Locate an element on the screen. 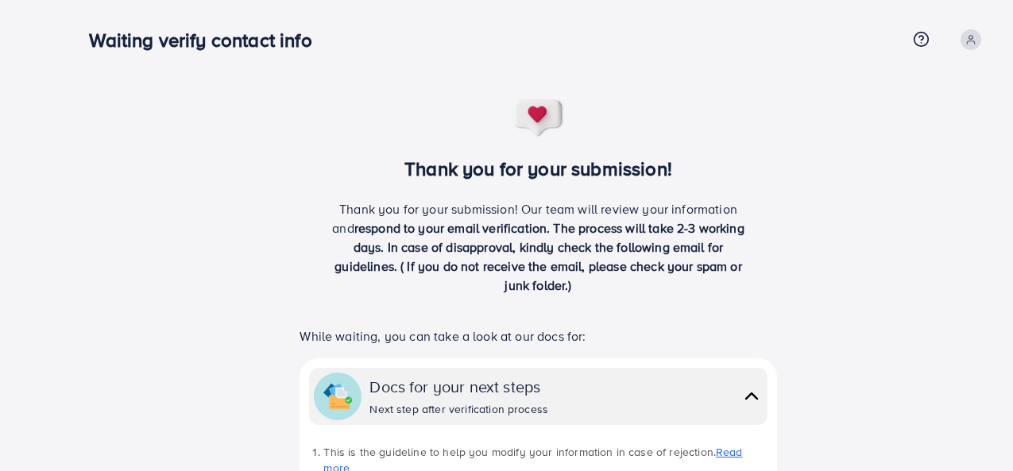  div: Next step after verification process is located at coordinates (459, 409).